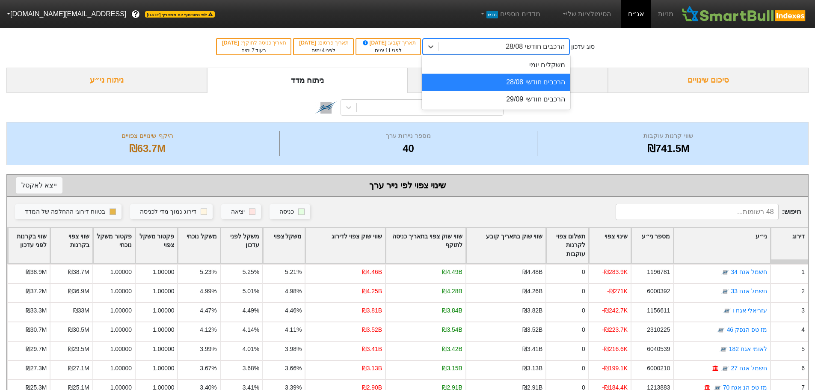 The height and width of the screenshot is (390, 815). Describe the element at coordinates (452, 310) in the screenshot. I see `div: ₪3.84B` at that location.